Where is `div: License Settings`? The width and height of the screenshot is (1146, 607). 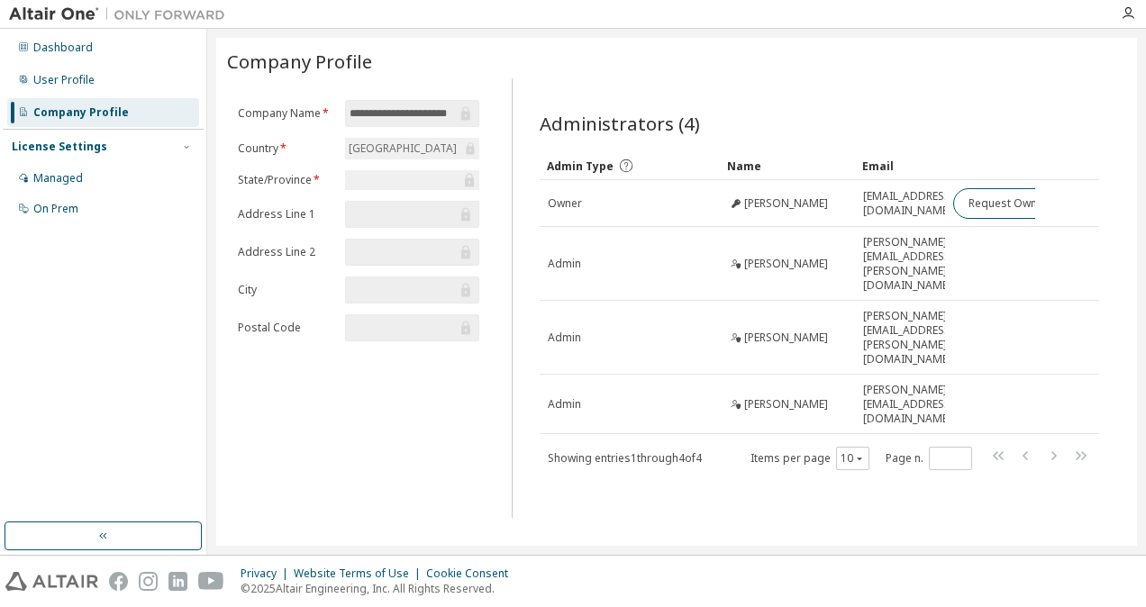
div: License Settings is located at coordinates (59, 147).